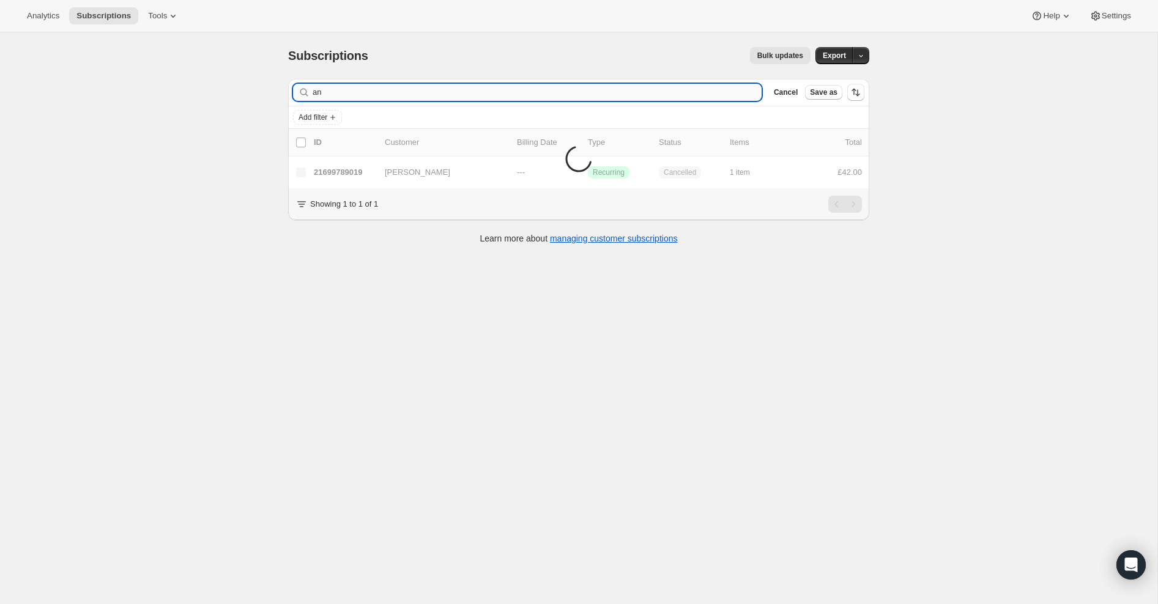 The height and width of the screenshot is (604, 1158). What do you see at coordinates (834, 56) in the screenshot?
I see `button: Export` at bounding box center [834, 56].